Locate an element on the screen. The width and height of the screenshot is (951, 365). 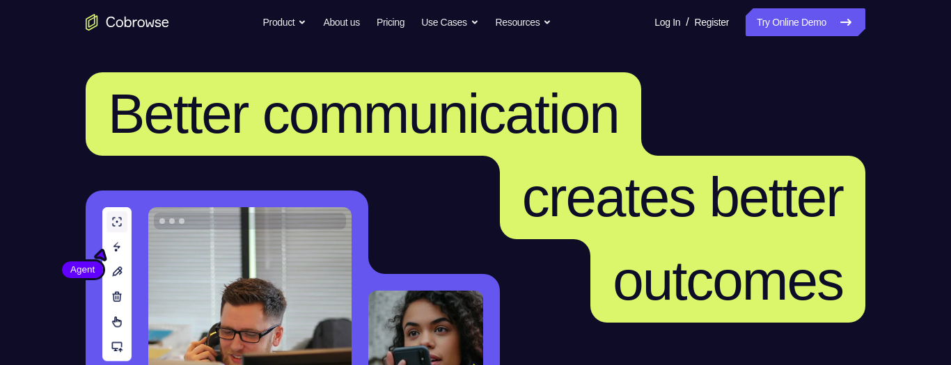
span: outcomes is located at coordinates (727, 280).